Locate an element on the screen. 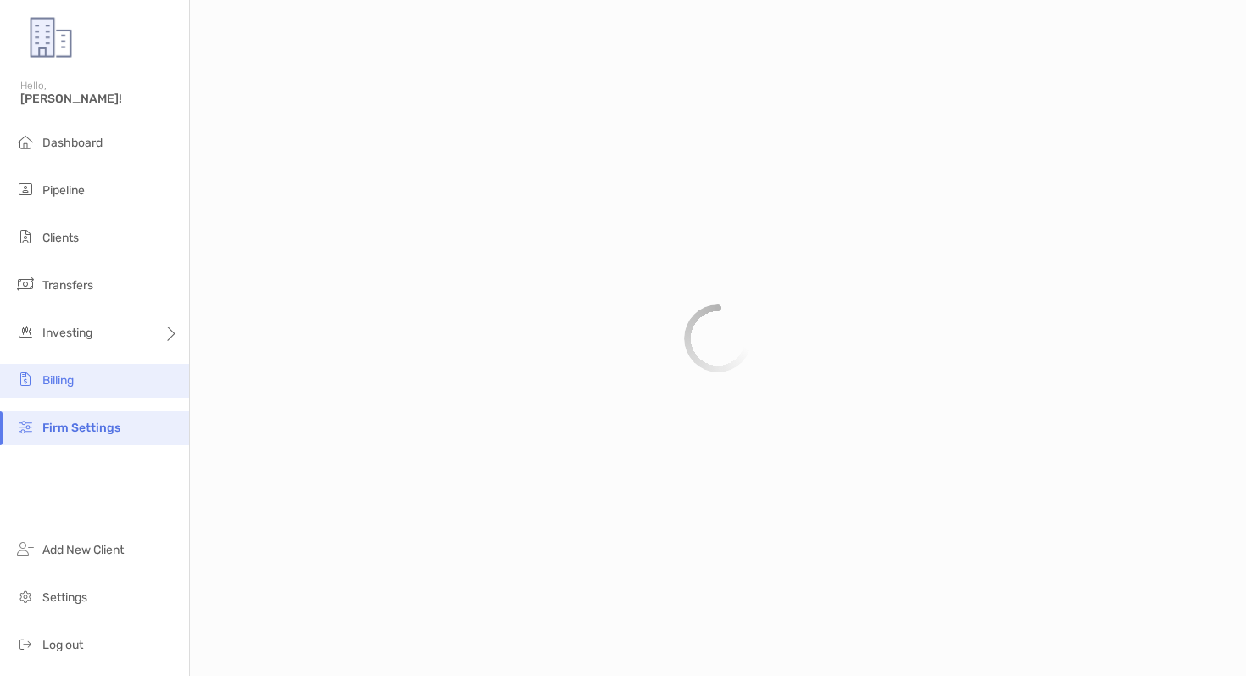 This screenshot has height=676, width=1246. span: Log out is located at coordinates (63, 644).